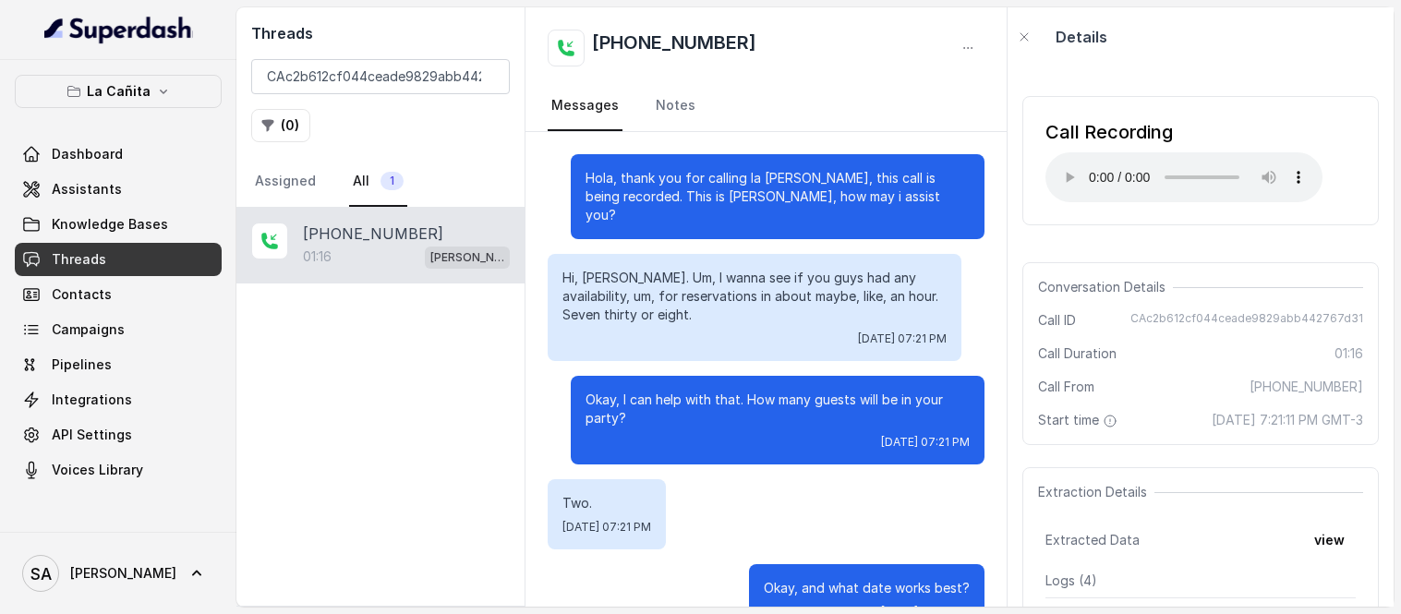 The height and width of the screenshot is (614, 1401). I want to click on text: SA, so click(41, 573).